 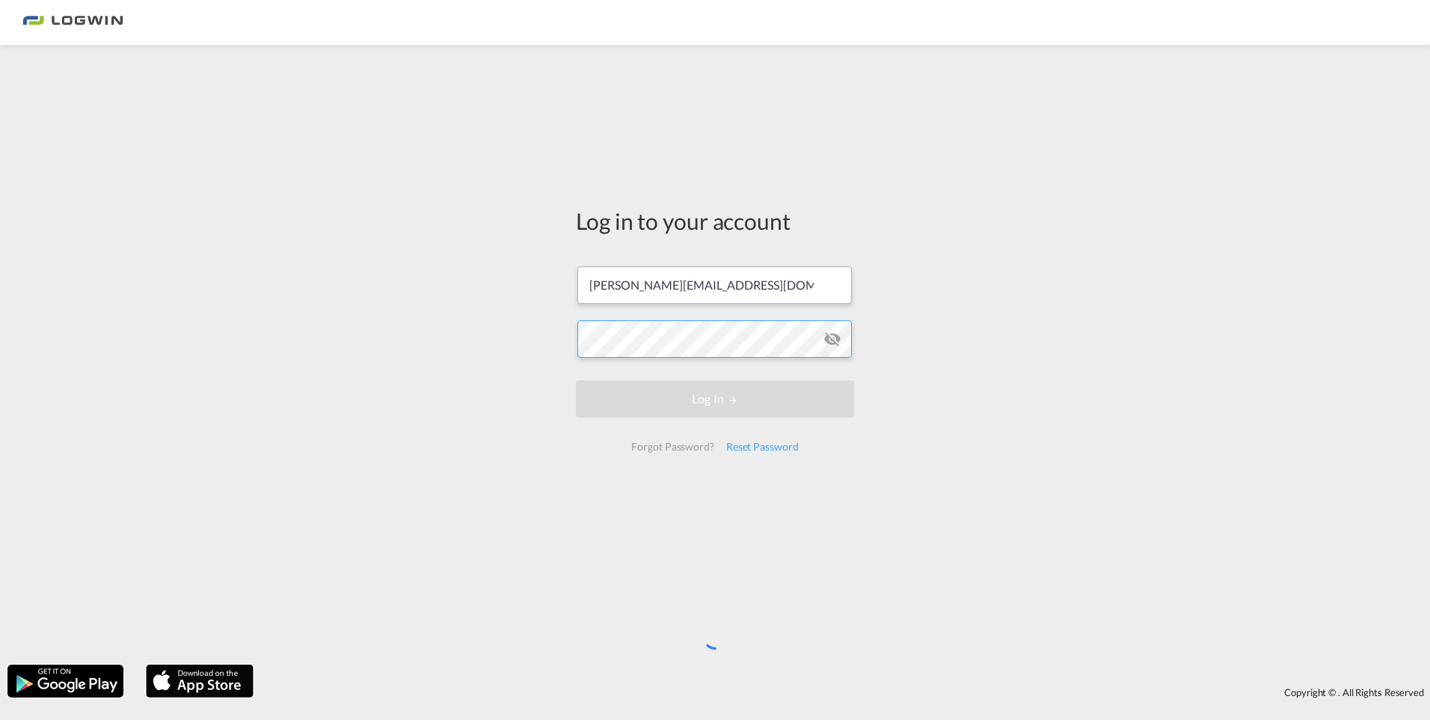 I want to click on button: LOGIN, so click(x=715, y=399).